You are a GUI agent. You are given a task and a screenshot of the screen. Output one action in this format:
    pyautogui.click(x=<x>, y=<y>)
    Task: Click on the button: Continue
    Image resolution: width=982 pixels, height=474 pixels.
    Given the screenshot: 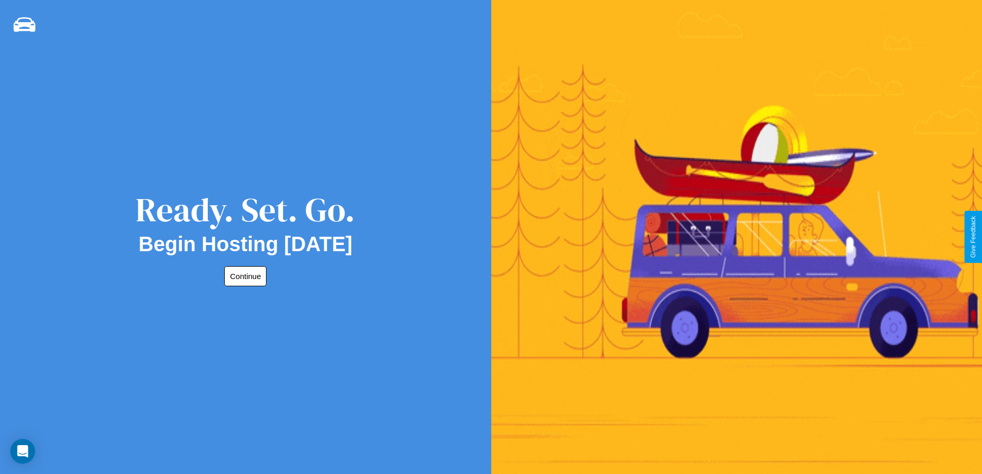 What is the action you would take?
    pyautogui.click(x=245, y=276)
    